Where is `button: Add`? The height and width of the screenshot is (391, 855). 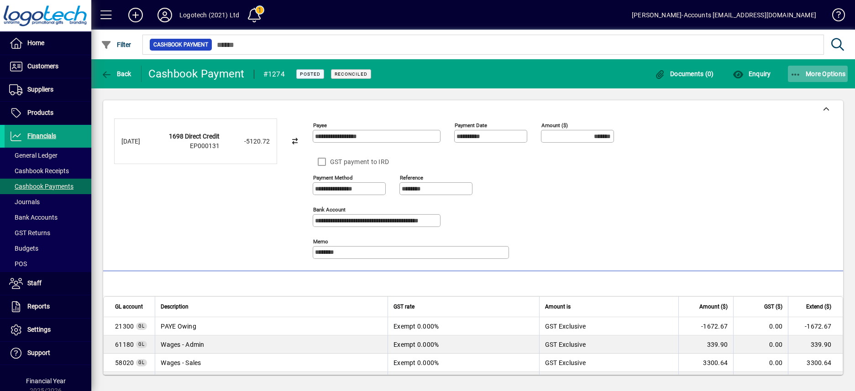
button: Add is located at coordinates (136, 15).